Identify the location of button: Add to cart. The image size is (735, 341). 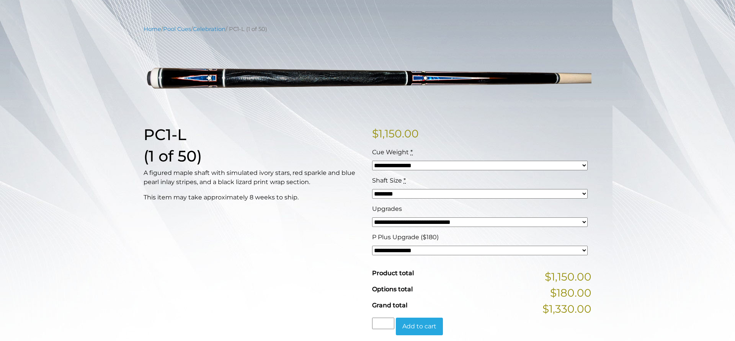
(419, 326).